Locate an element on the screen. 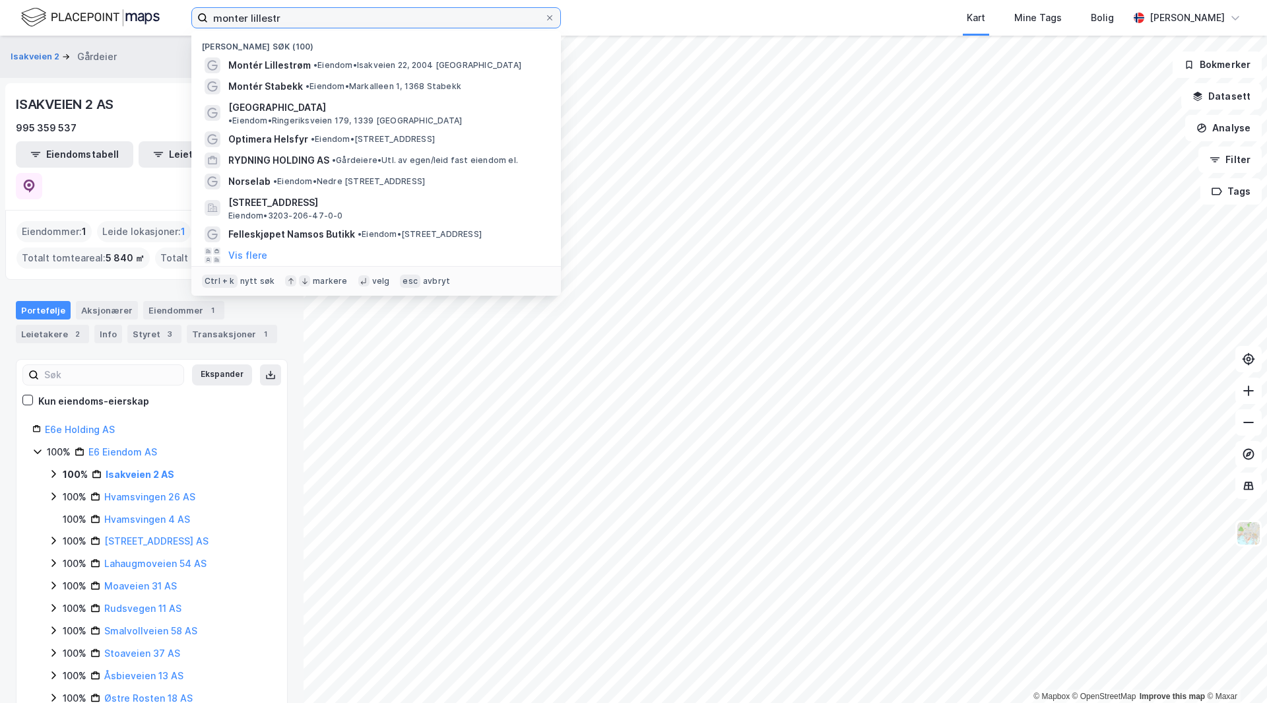 The width and height of the screenshot is (1267, 703). div: nytt søk is located at coordinates (257, 281).